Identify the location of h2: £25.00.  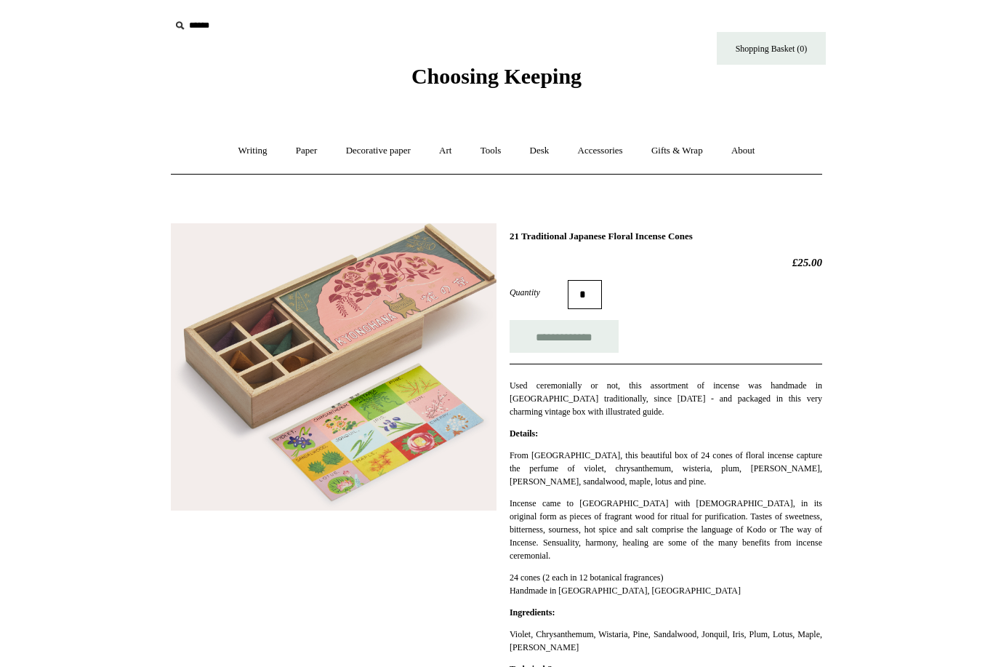
(666, 262).